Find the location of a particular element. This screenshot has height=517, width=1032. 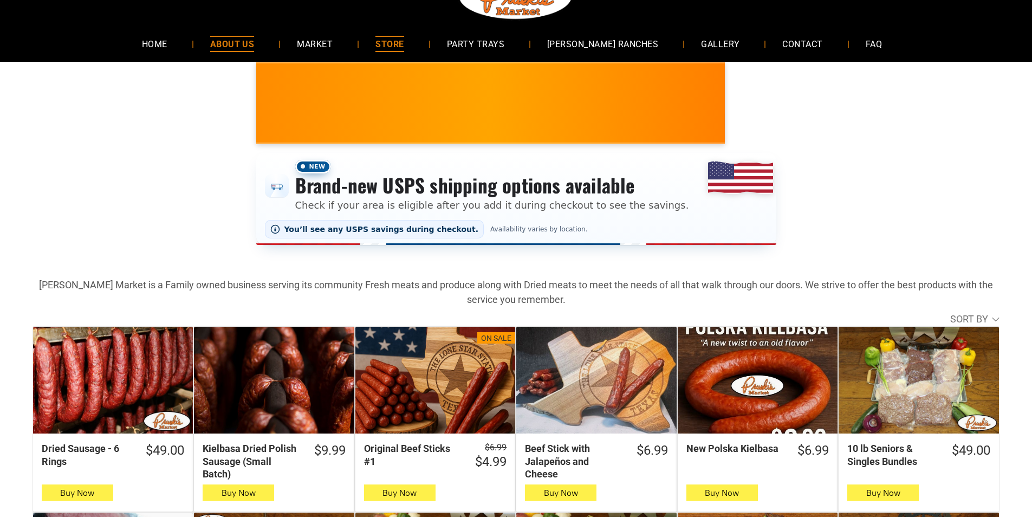

a: New Polska Kielbasa is located at coordinates (757, 380).